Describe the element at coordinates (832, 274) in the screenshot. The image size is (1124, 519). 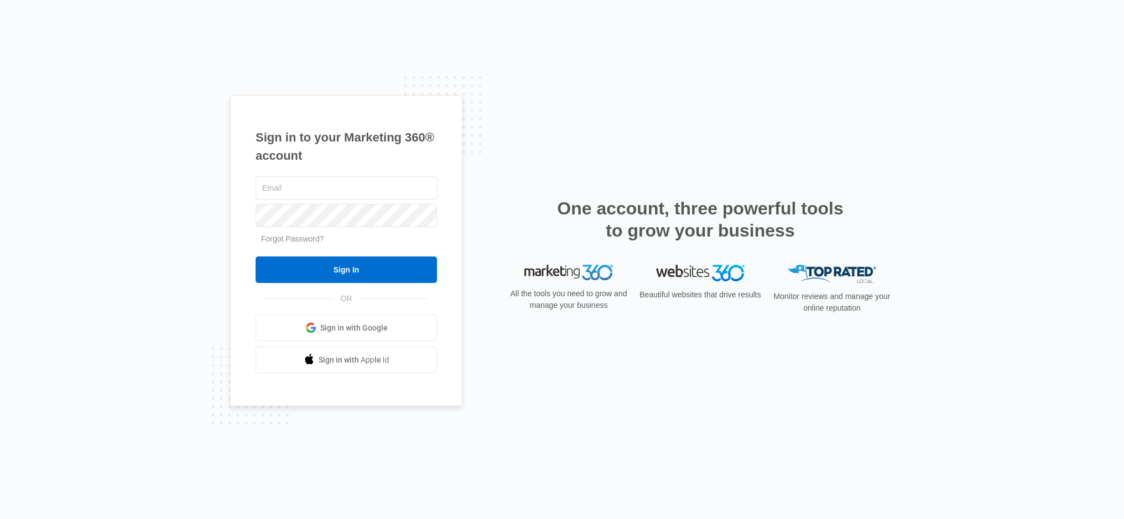
I see `img: Top Rated Local` at that location.